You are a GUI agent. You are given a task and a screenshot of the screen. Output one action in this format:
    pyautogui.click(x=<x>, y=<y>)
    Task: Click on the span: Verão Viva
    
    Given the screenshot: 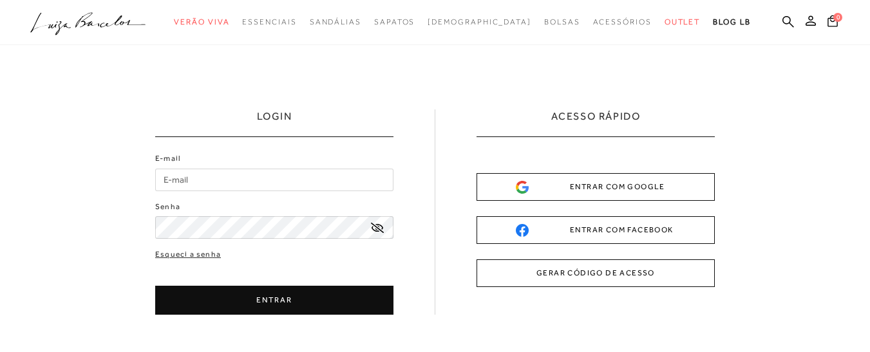 What is the action you would take?
    pyautogui.click(x=202, y=22)
    